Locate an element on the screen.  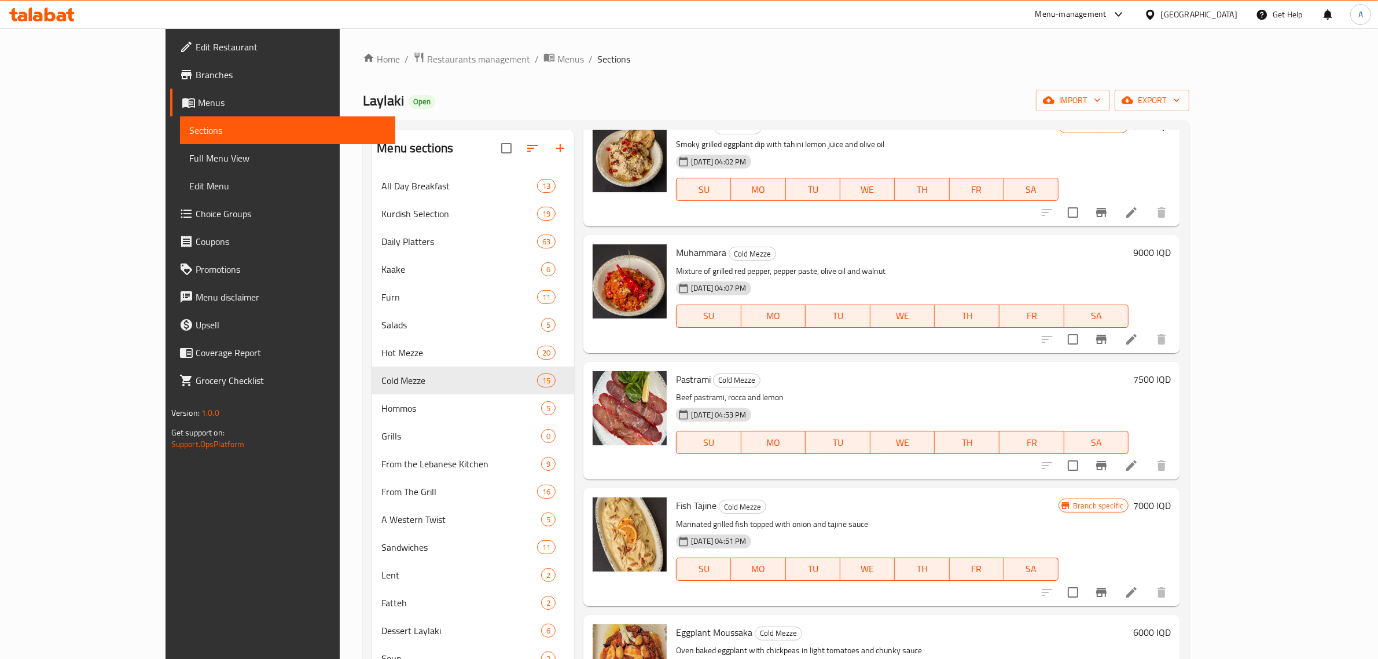
div: Menu-management is located at coordinates (1071, 14).